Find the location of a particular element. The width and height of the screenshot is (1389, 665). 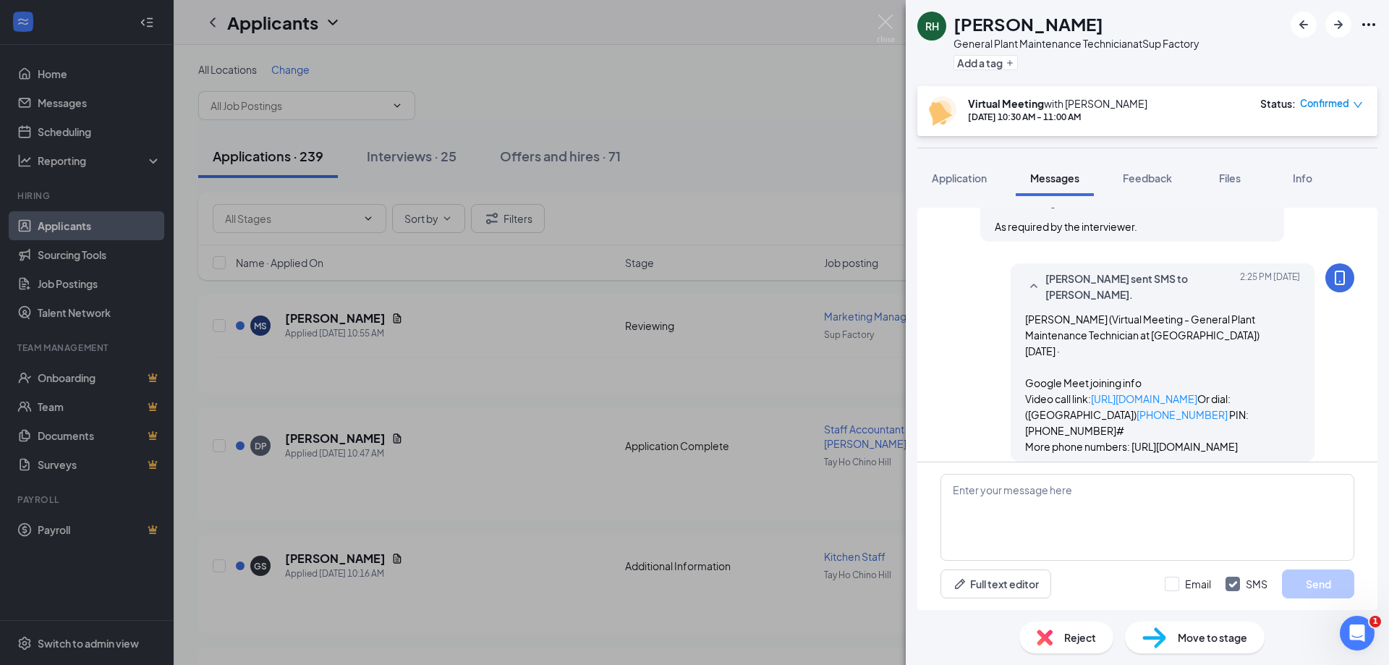

svg: SmallChevronUp is located at coordinates (1034, 286).